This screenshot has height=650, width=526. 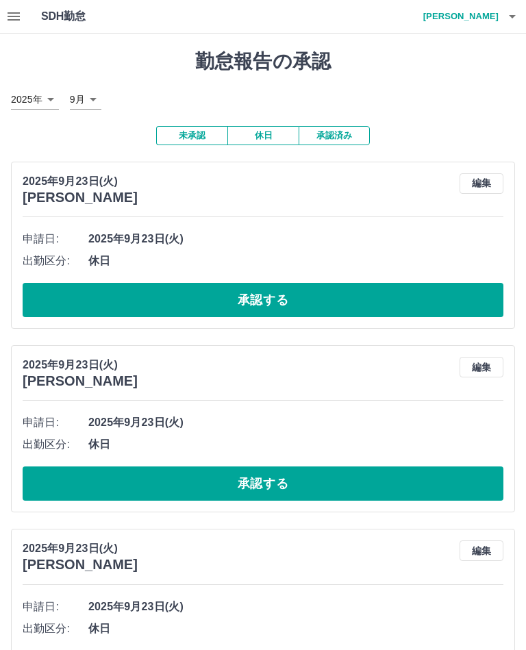 What do you see at coordinates (263, 136) in the screenshot?
I see `button: 休日` at bounding box center [263, 136].